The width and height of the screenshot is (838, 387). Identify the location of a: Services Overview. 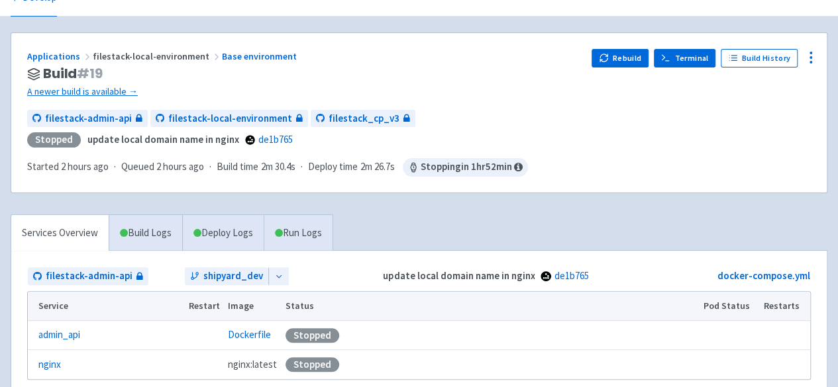
(60, 233).